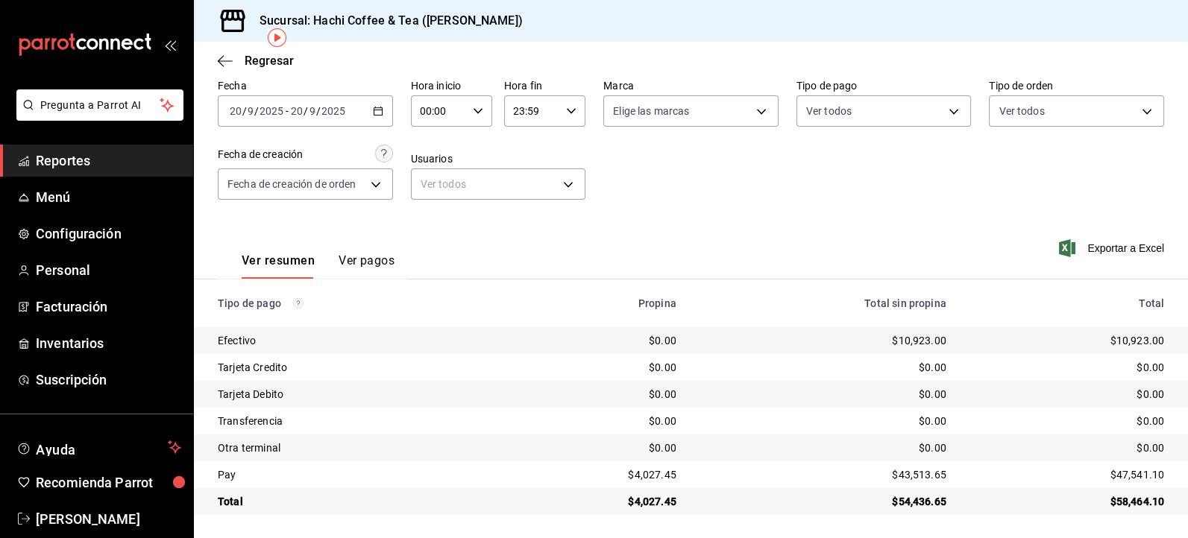  What do you see at coordinates (366, 266) in the screenshot?
I see `button: Ver pagos` at bounding box center [366, 266].